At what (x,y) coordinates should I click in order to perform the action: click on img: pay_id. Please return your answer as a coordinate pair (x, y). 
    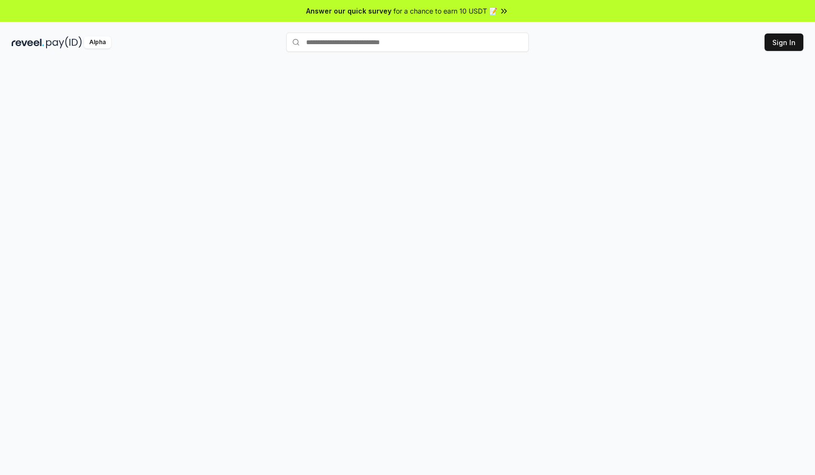
    Looking at the image, I should click on (64, 42).